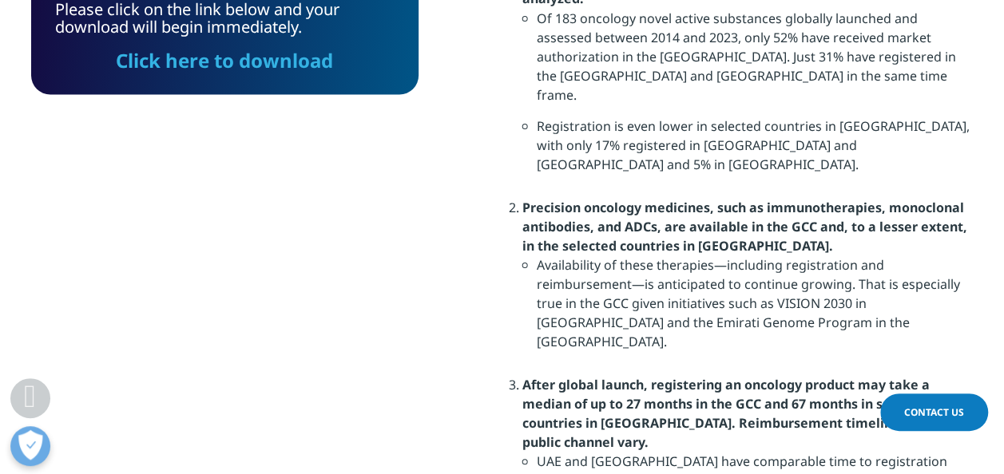  Describe the element at coordinates (734, 413) in the screenshot. I see `strong: After global launch, registering an oncology product may take a median of up to 27 months in the ...` at that location.